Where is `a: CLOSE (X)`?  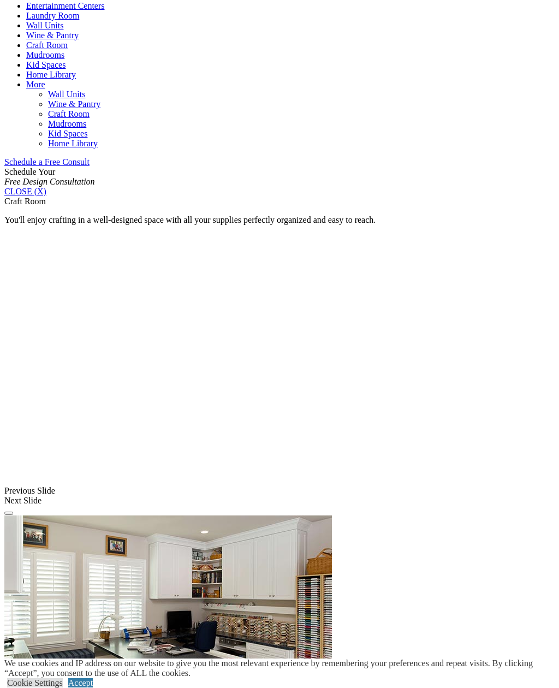 a: CLOSE (X) is located at coordinates (25, 191).